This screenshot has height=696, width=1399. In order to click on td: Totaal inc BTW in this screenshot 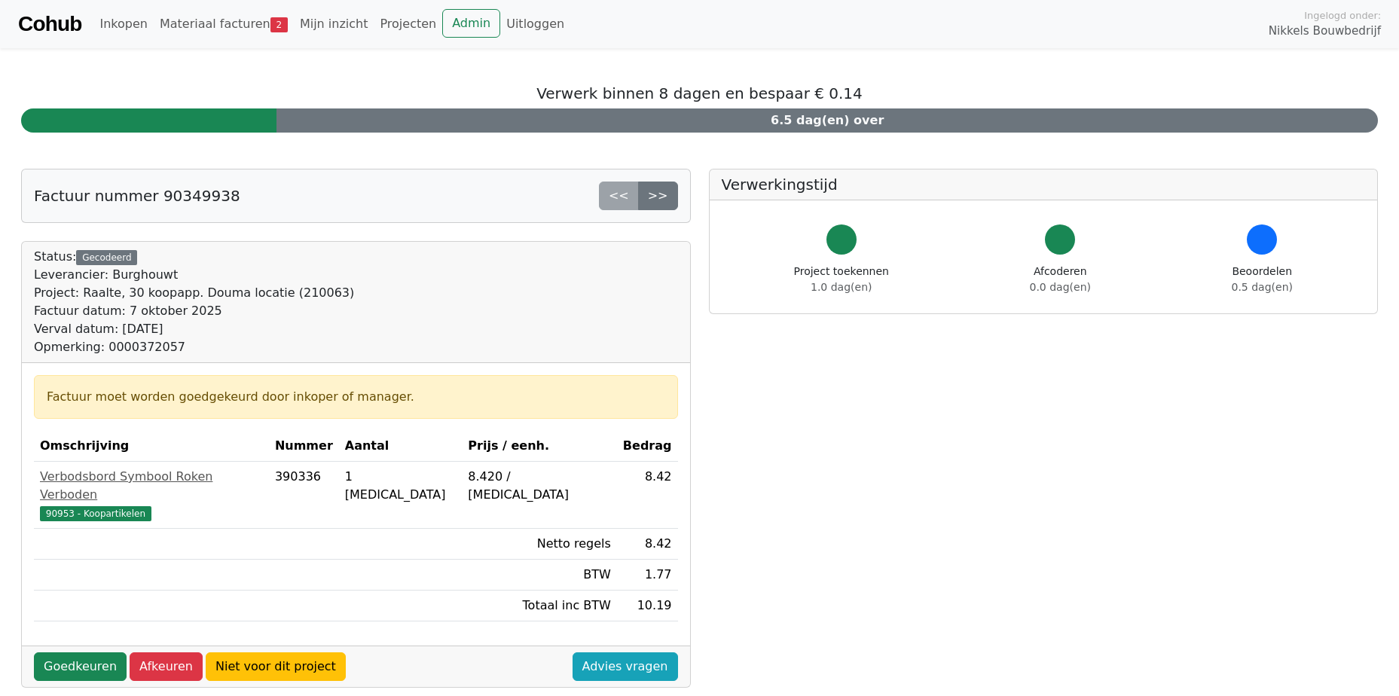, I will do `click(539, 606)`.